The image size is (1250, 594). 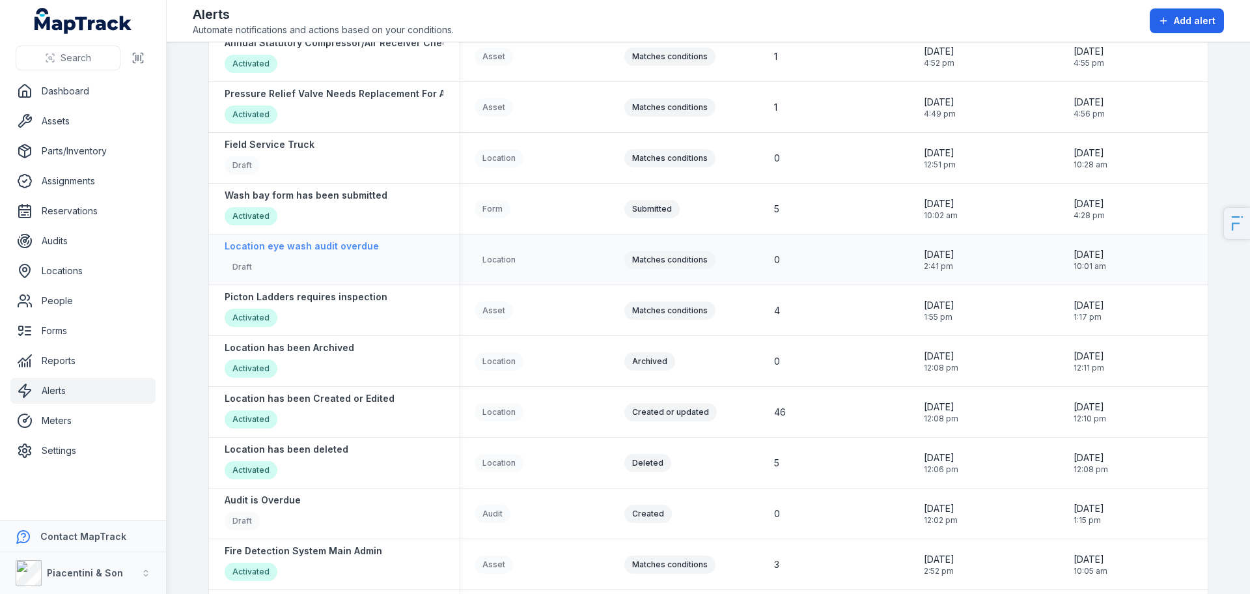 I want to click on a: Location eye wash audit overdueDraft, so click(x=302, y=259).